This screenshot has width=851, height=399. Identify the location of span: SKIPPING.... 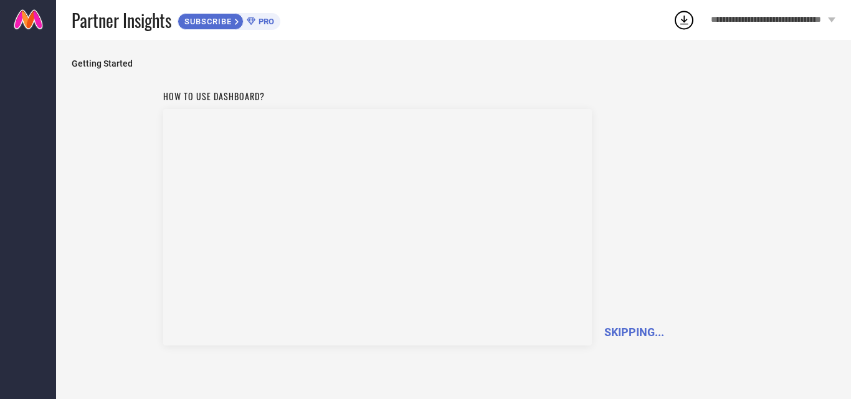
(634, 332).